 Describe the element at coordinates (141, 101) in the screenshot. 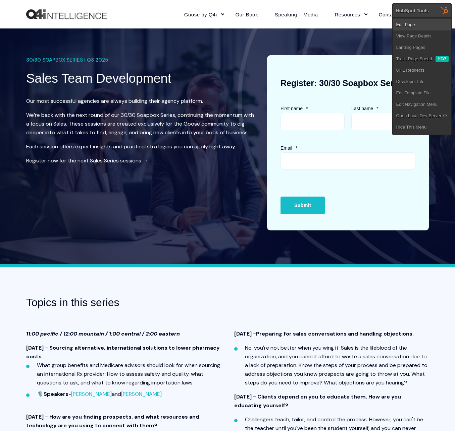

I see `p: Our most successful agencies are always building their agency platform.` at that location.